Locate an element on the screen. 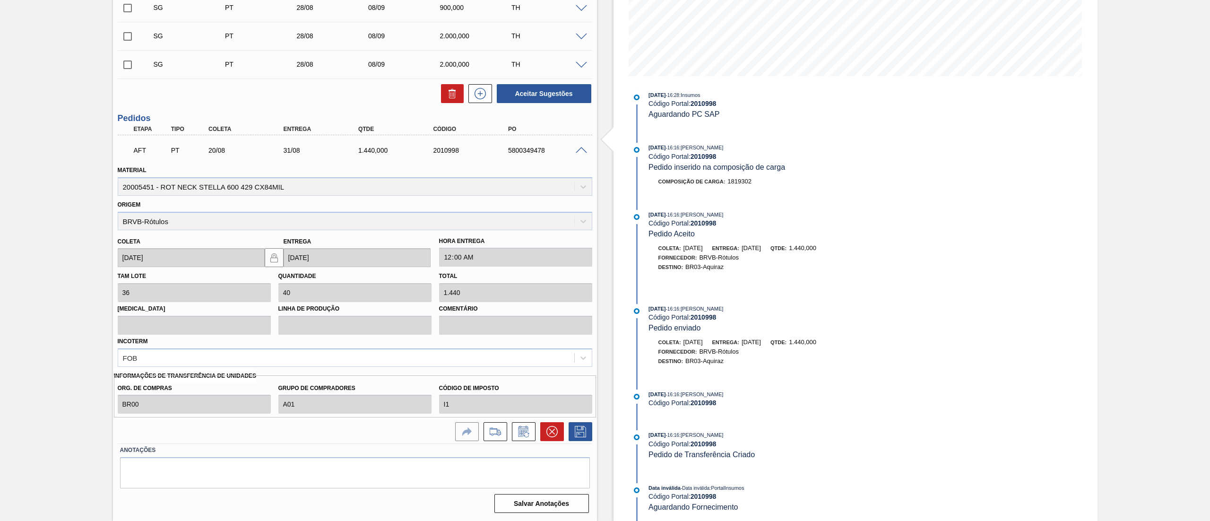  button: locked is located at coordinates (274, 258).